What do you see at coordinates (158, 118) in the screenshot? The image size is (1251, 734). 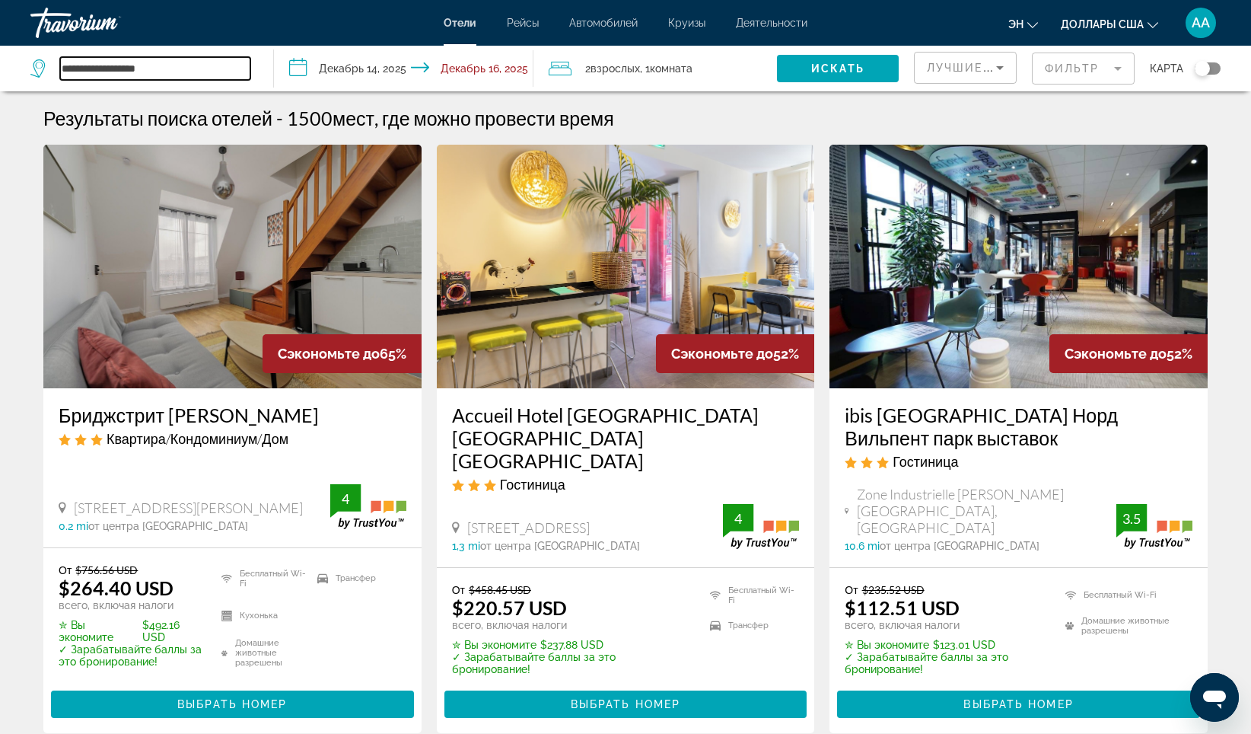 I see `h1: Результаты поиска отелей` at bounding box center [158, 118].